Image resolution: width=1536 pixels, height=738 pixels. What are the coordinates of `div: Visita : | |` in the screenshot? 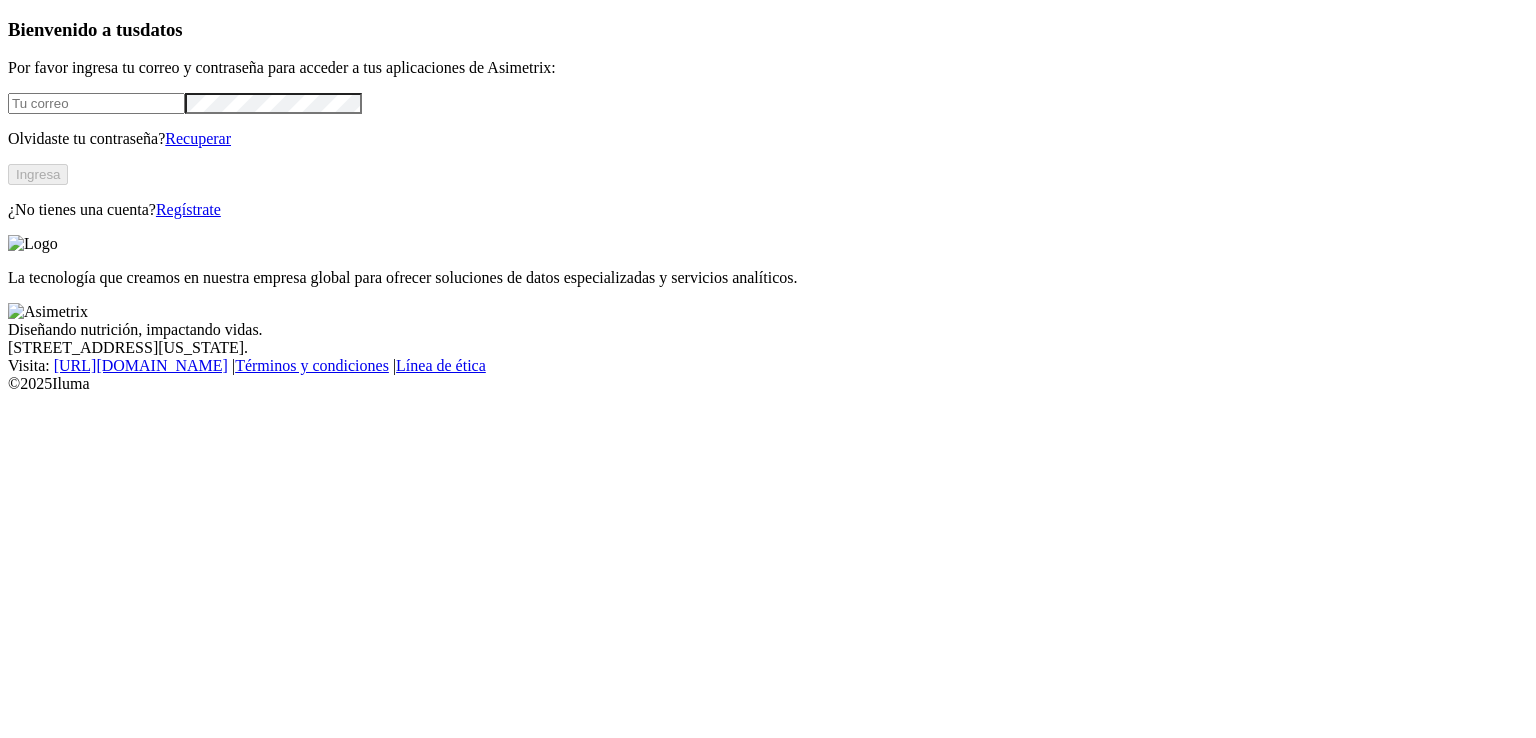 It's located at (768, 366).